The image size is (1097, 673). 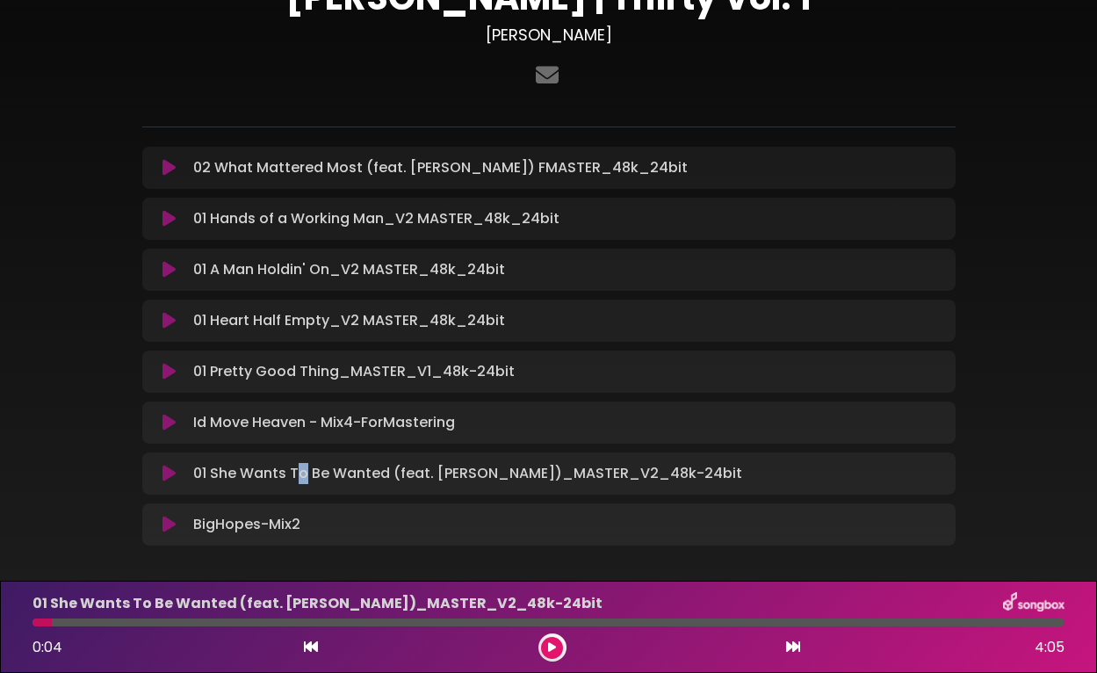 What do you see at coordinates (349, 270) in the screenshot?
I see `p: 01 A Man Holdin' On_V2 MASTER_48k_24bit` at bounding box center [349, 270].